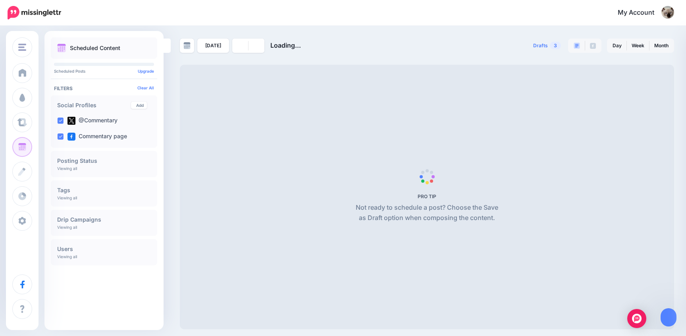 This screenshot has width=686, height=336. What do you see at coordinates (22, 47) in the screenshot?
I see `img: menu.png` at bounding box center [22, 47].